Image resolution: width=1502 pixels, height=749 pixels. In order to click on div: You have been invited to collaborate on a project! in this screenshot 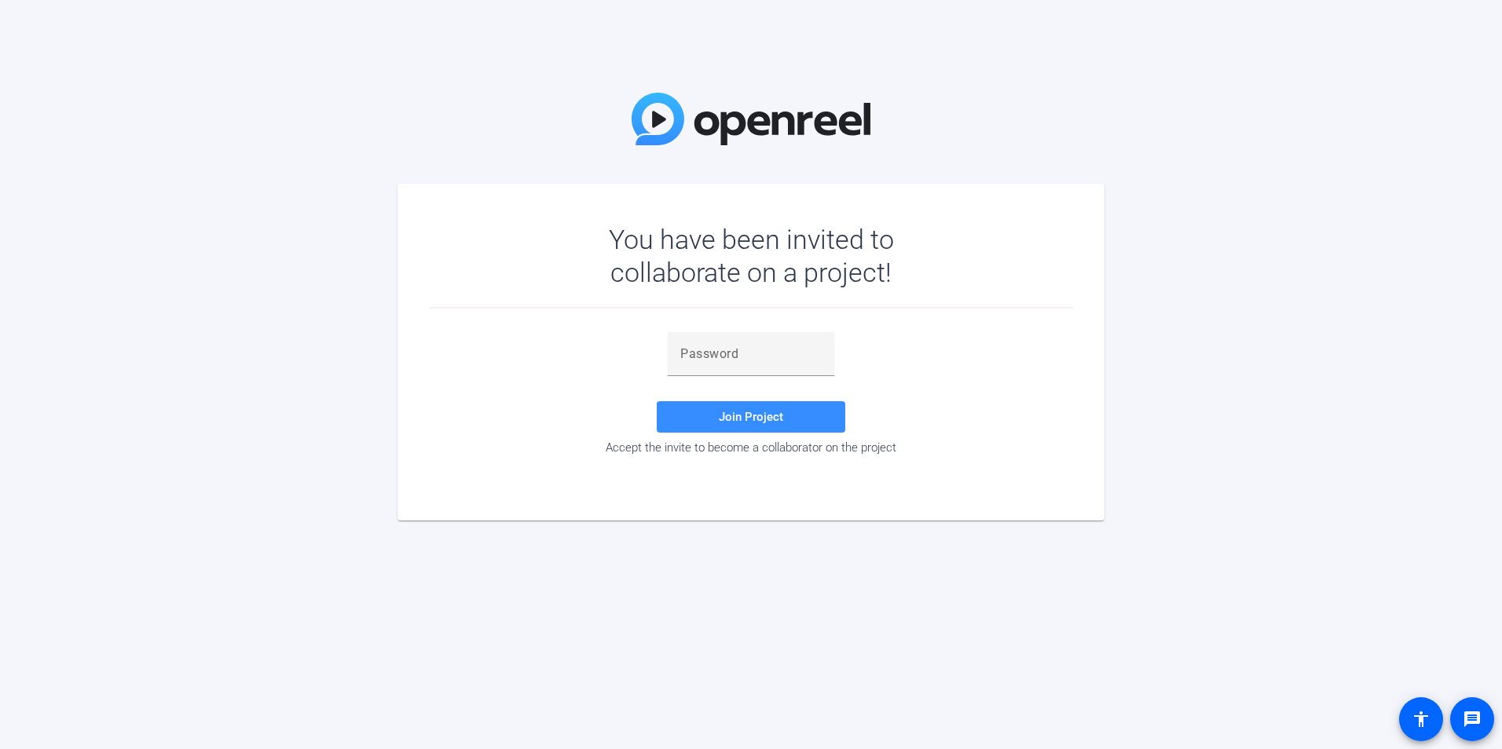, I will do `click(751, 256)`.